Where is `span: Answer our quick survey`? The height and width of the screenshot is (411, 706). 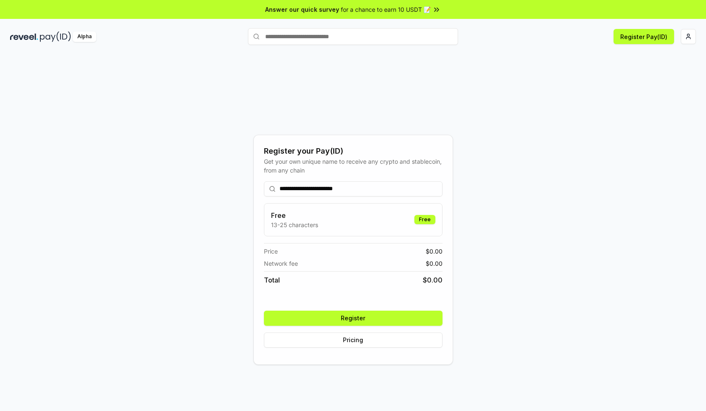
span: Answer our quick survey is located at coordinates (302, 9).